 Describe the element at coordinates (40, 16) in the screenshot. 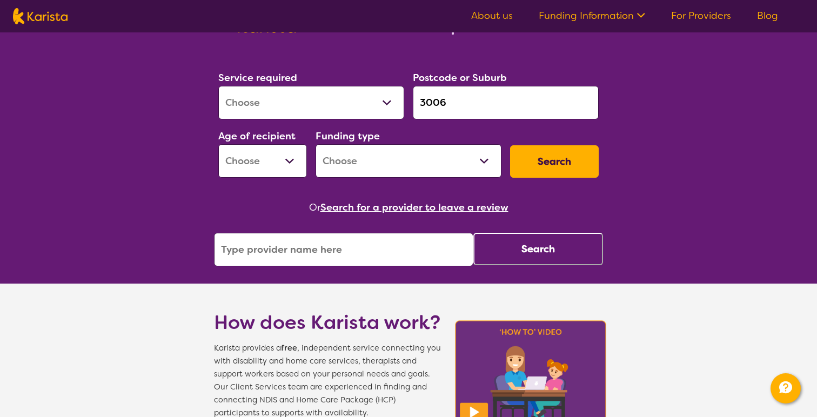

I see `img: Karista logo` at that location.